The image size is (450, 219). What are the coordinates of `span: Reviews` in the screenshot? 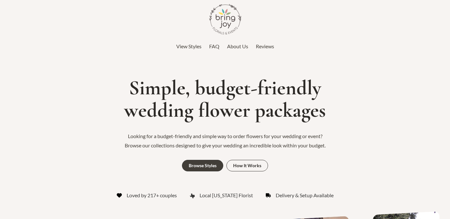 It's located at (265, 46).